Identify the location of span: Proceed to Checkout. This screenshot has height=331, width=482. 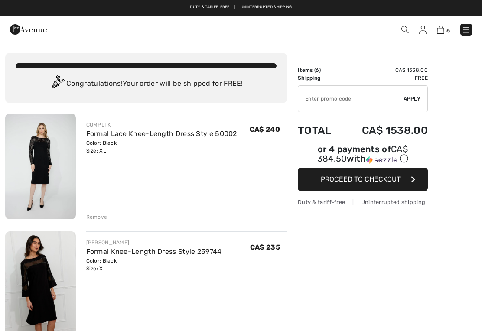
(361, 179).